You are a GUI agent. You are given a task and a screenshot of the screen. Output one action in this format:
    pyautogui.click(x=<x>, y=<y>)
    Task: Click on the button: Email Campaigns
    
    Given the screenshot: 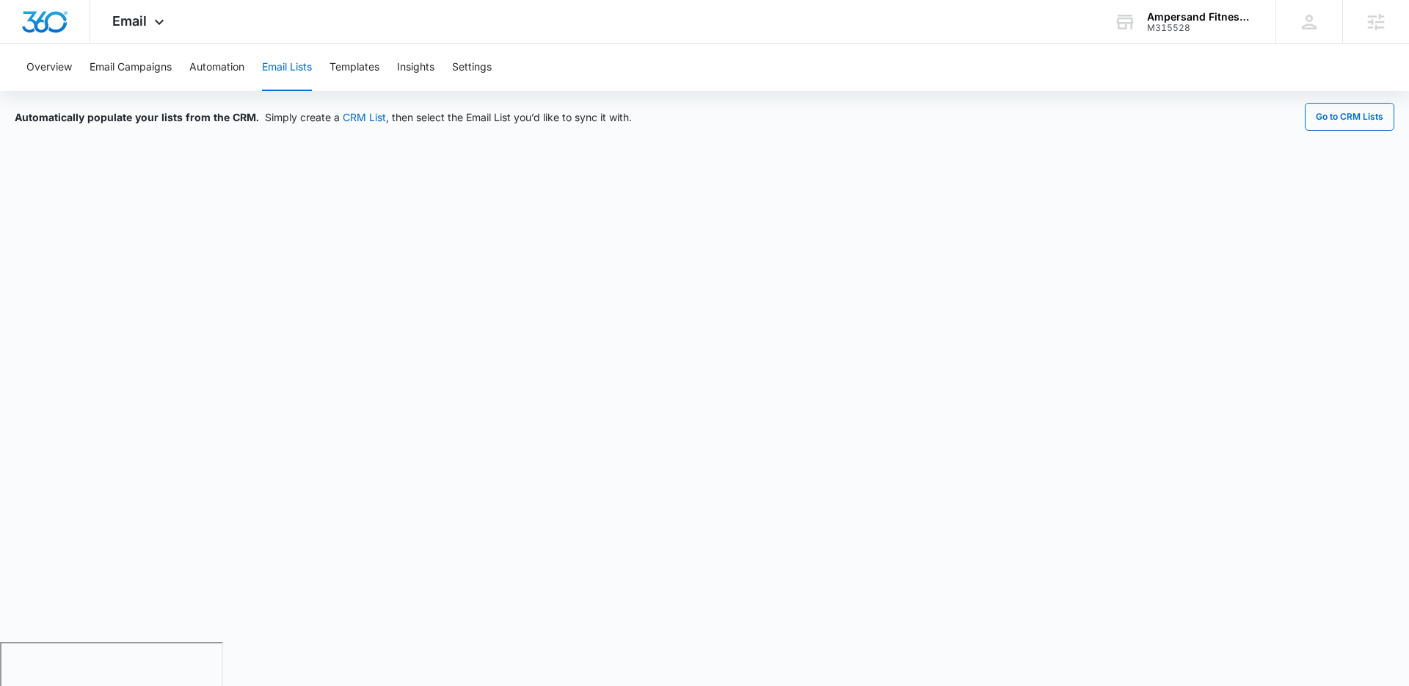 What is the action you would take?
    pyautogui.click(x=131, y=68)
    